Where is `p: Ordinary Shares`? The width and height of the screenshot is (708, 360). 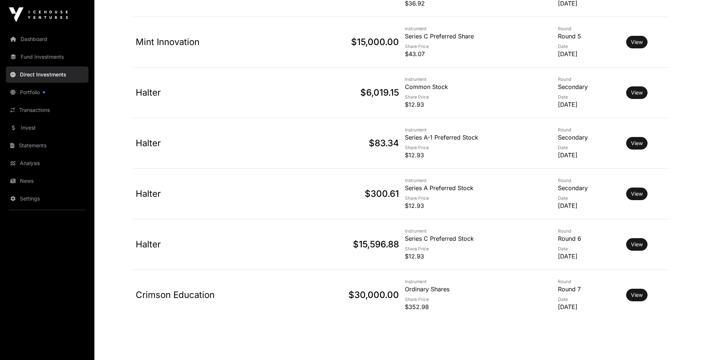 p: Ordinary Shares is located at coordinates (478, 289).